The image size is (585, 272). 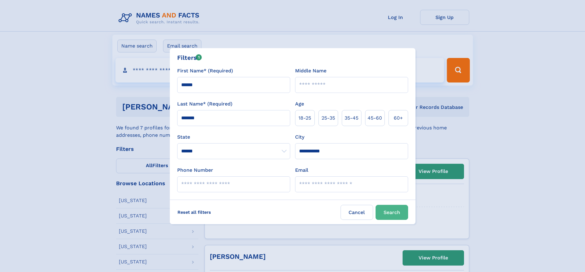 I want to click on label: Reset all filters, so click(x=194, y=213).